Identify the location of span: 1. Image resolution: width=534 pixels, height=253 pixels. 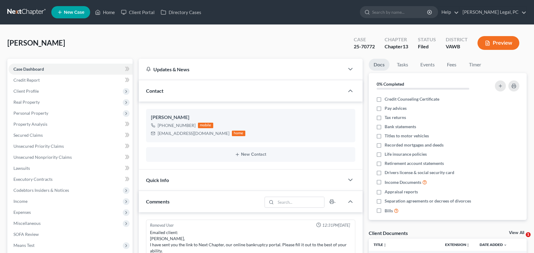
(528, 234).